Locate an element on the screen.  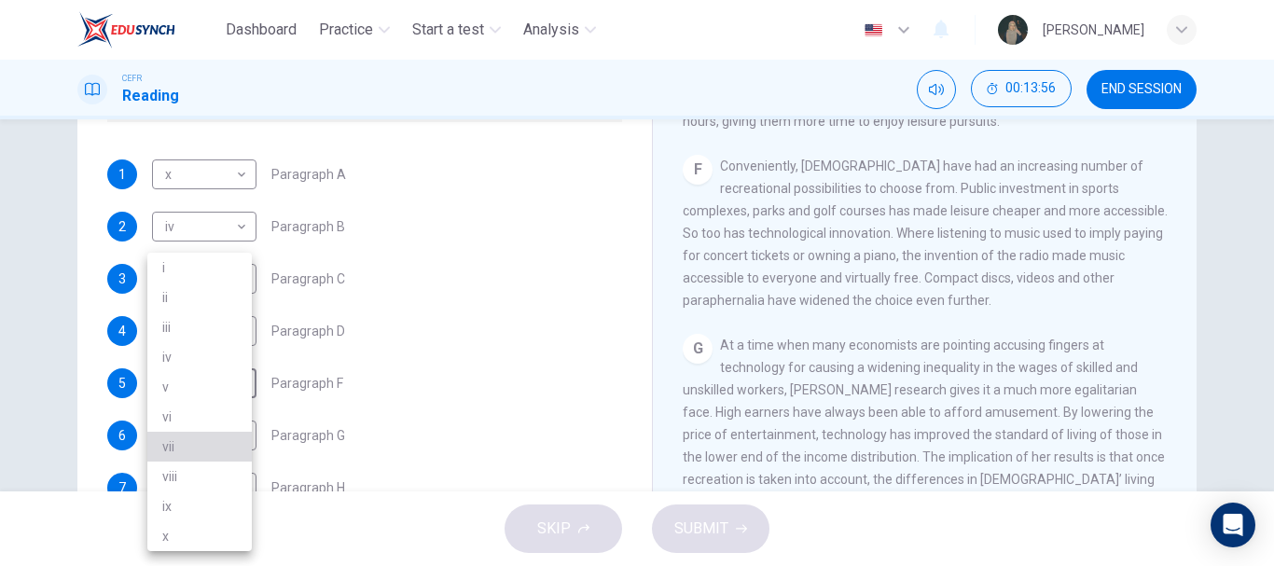
li: v is located at coordinates (200, 387).